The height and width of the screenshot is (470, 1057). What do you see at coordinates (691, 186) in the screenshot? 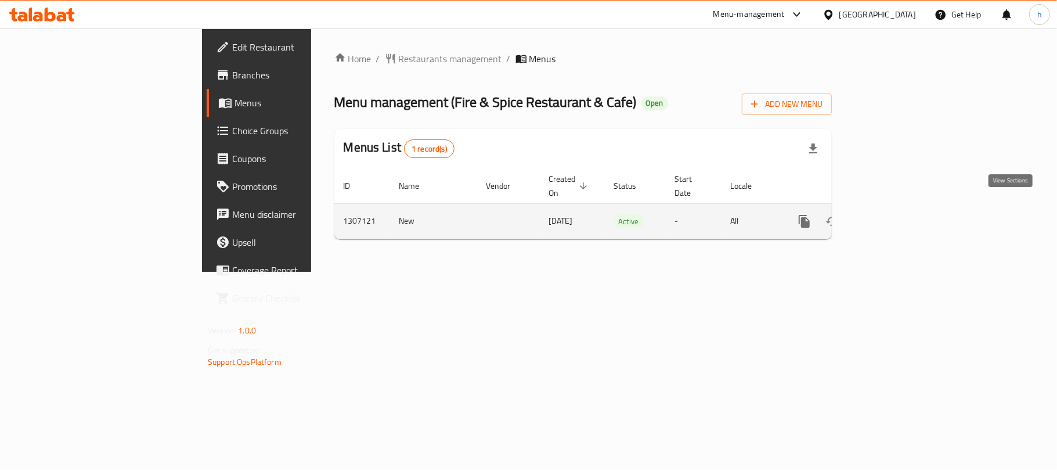
I see `span: Start Date` at bounding box center [691, 186].